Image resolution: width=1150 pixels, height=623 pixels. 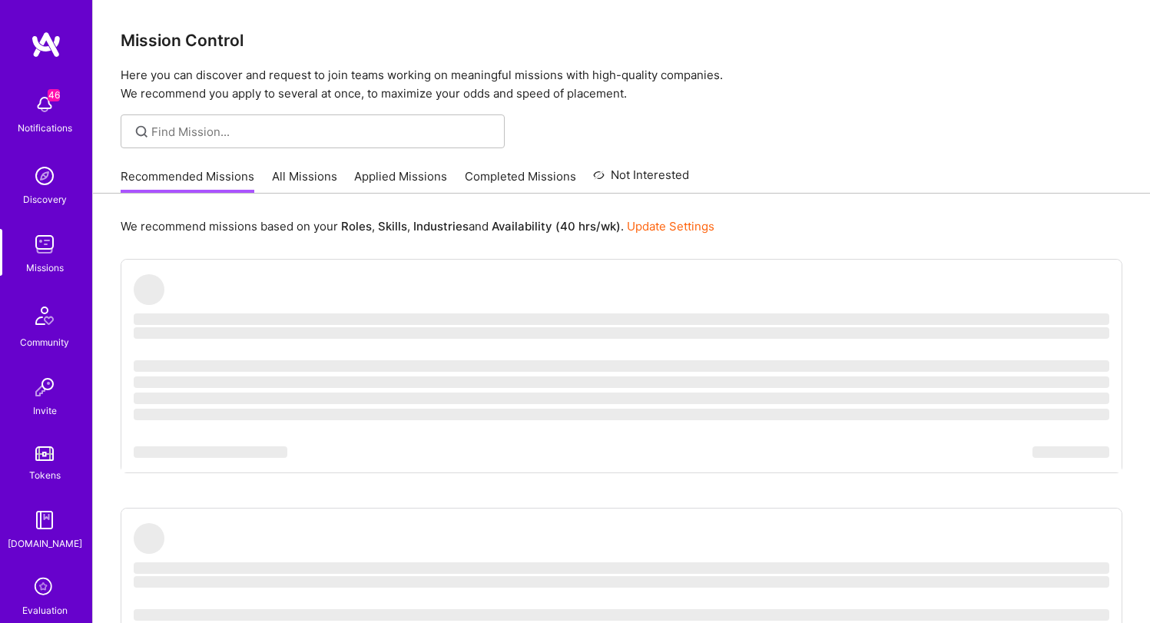 I want to click on p: Here you can discover and request to join teams working on meaningful missions with high-quality ..., so click(x=621, y=84).